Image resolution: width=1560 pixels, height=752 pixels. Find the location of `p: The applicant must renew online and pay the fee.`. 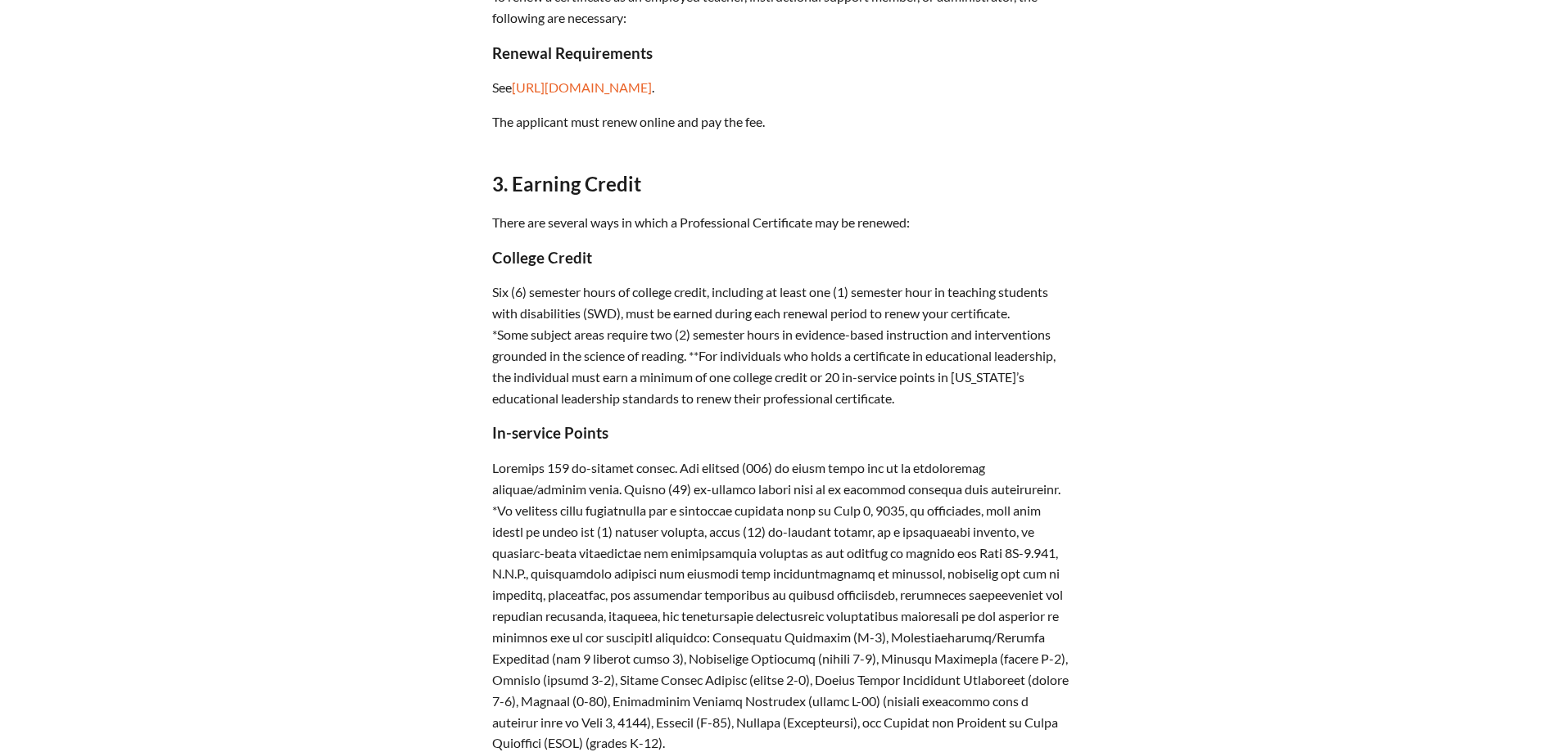

p: The applicant must renew online and pay the fee. is located at coordinates (780, 122).